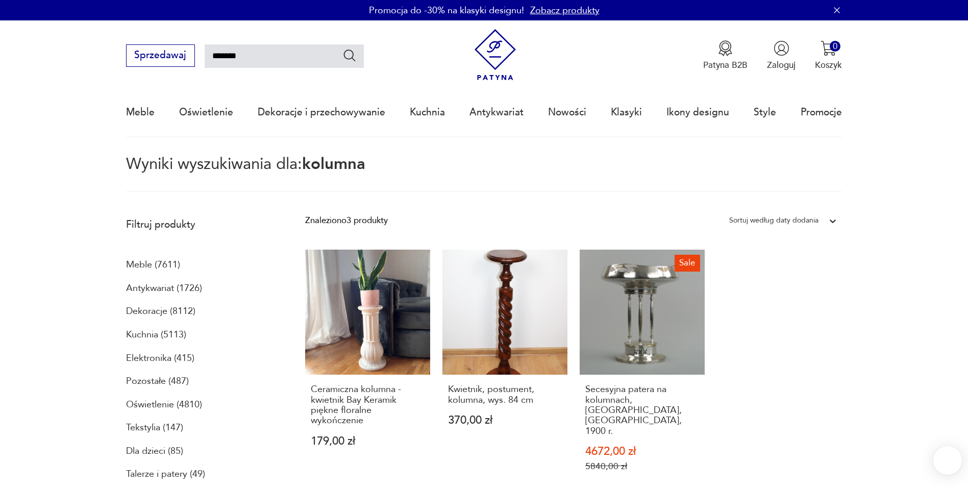 This screenshot has width=968, height=487. I want to click on a: Antykwariat (1726), so click(164, 288).